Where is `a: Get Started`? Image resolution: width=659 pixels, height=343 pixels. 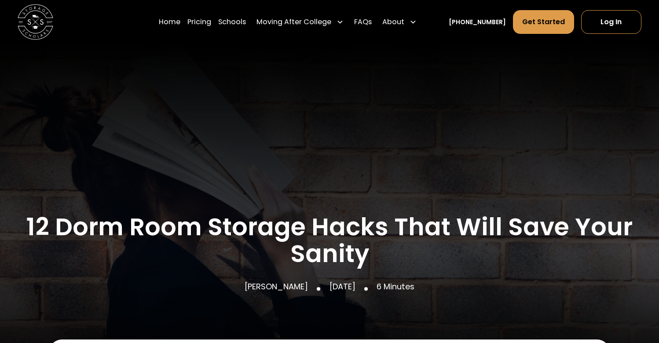 a: Get Started is located at coordinates (543, 22).